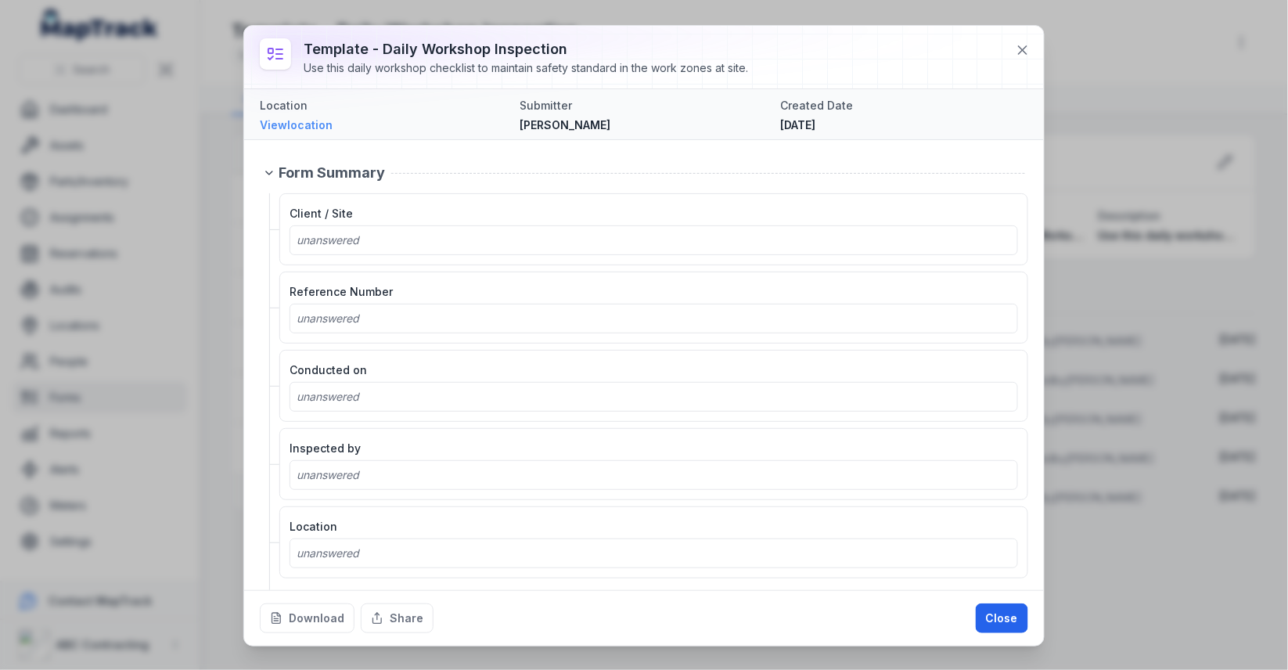 The image size is (1288, 670). I want to click on span: Client / Site, so click(321, 213).